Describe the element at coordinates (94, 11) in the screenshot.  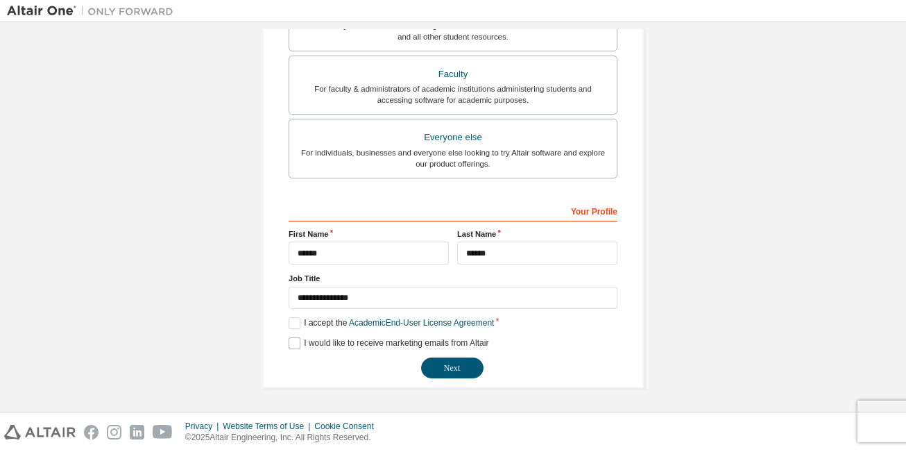
I see `img: Altair One` at that location.